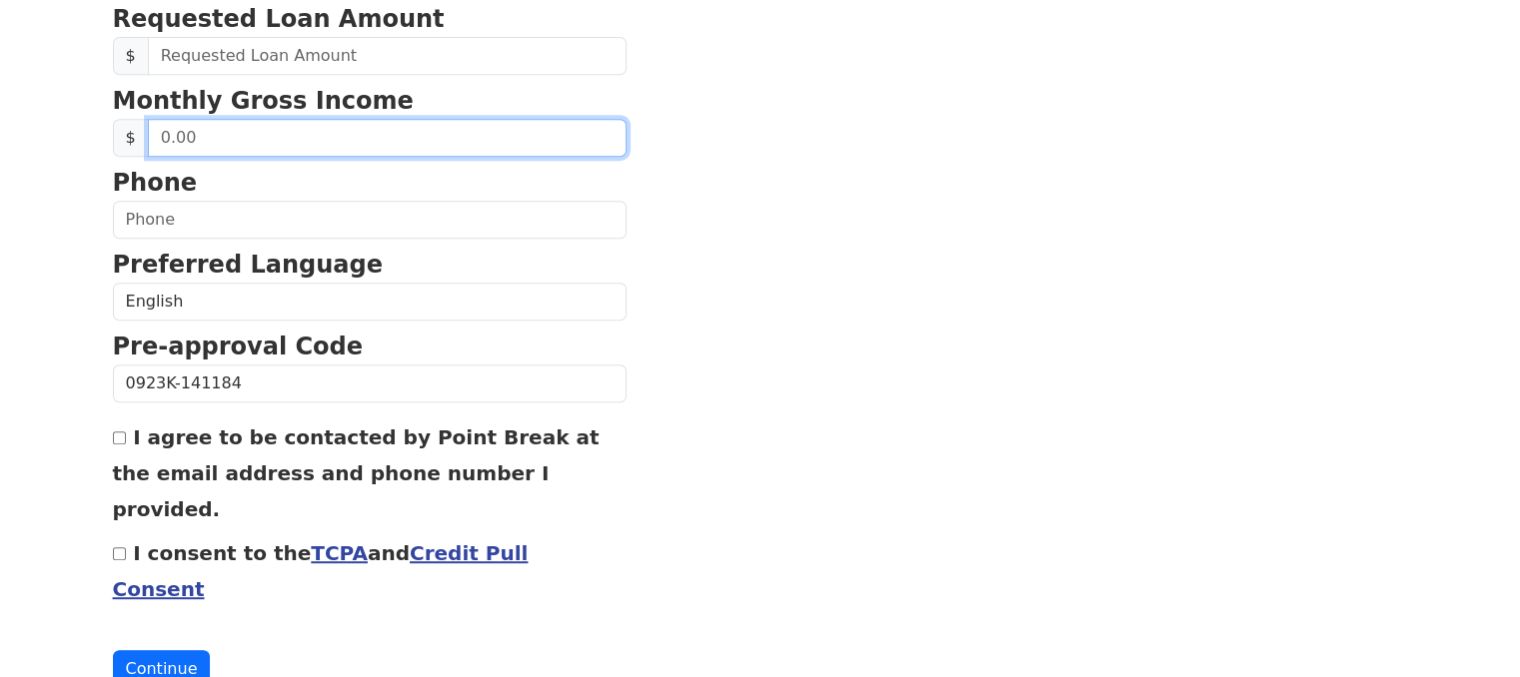  I want to click on label: I agree to be contacted by Point Break at the email address and phone number I provided., so click(356, 474).